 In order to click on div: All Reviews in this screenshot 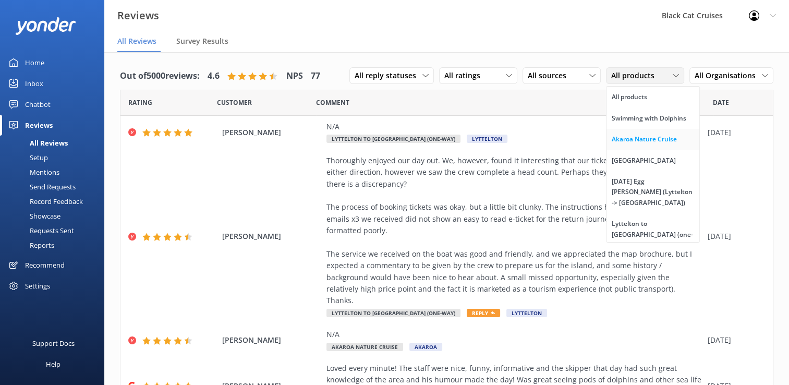, I will do `click(37, 143)`.